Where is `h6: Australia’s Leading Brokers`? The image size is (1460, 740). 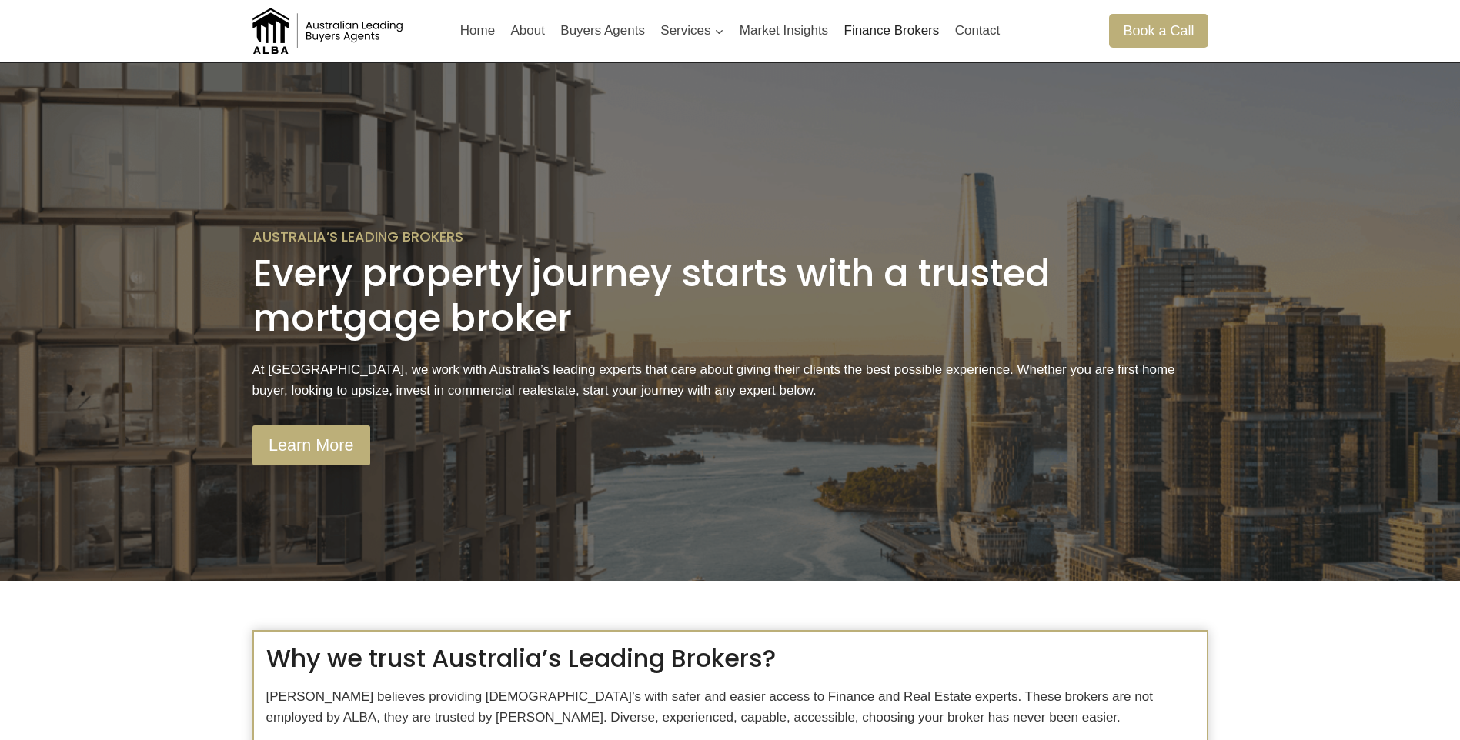
h6: Australia’s Leading Brokers is located at coordinates (730, 237).